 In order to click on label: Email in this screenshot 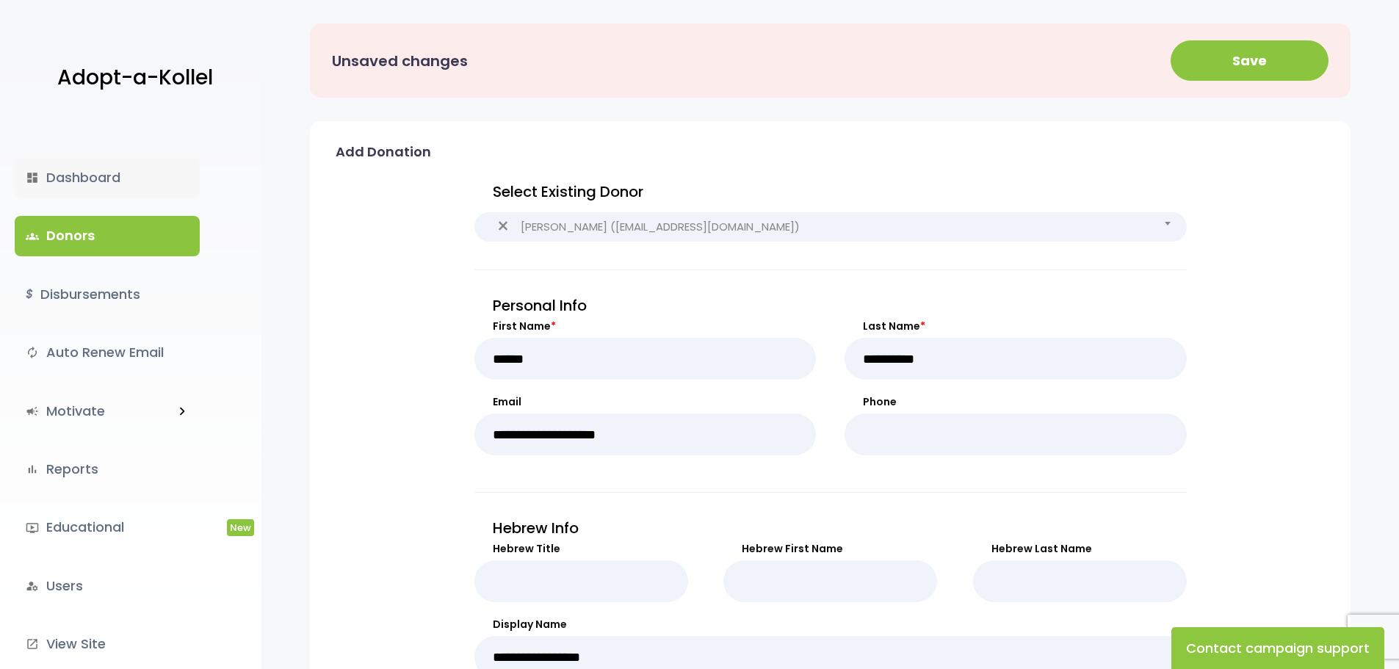, I will do `click(646, 402)`.